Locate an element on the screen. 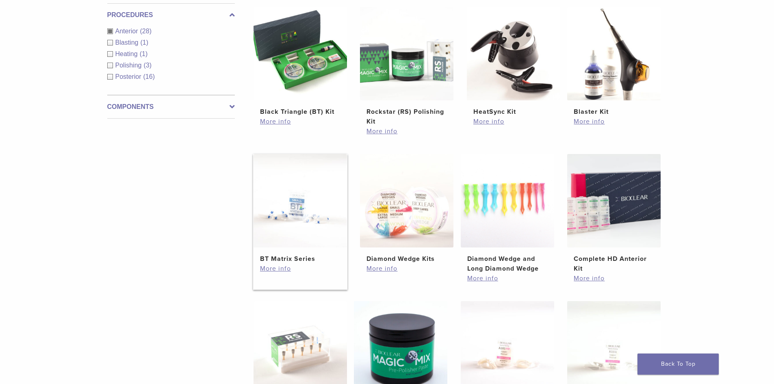 Image resolution: width=774 pixels, height=384 pixels. img: BT Matrix Series is located at coordinates (300, 201).